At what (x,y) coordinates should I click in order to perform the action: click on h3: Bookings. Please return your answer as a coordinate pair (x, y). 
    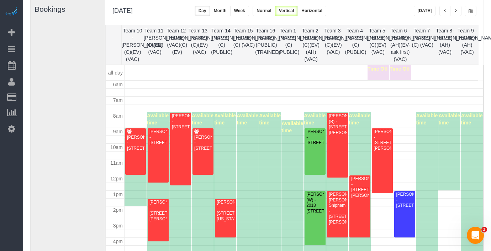
    Looking at the image, I should click on (70, 9).